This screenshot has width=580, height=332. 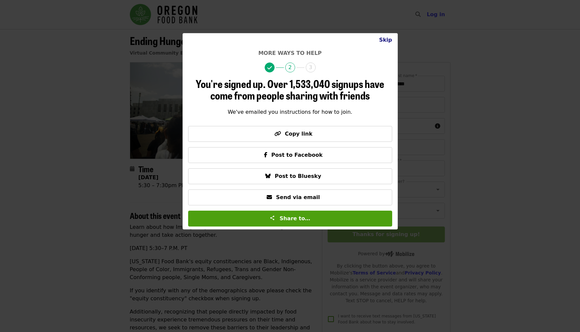 What do you see at coordinates (290, 198) in the screenshot?
I see `button: Send via email` at bounding box center [290, 198].